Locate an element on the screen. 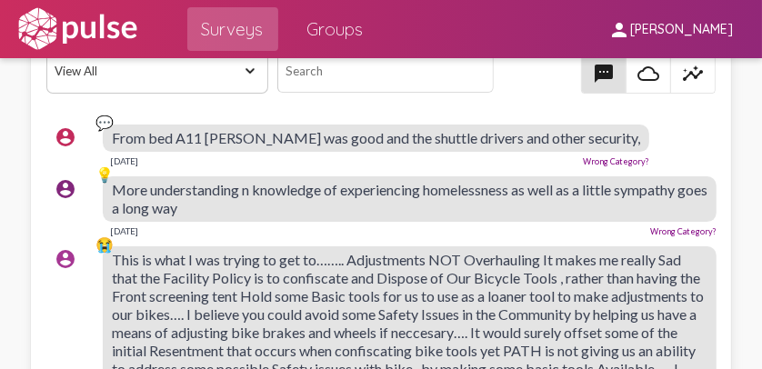 Image resolution: width=762 pixels, height=369 pixels. span: Surveys is located at coordinates (233, 29).